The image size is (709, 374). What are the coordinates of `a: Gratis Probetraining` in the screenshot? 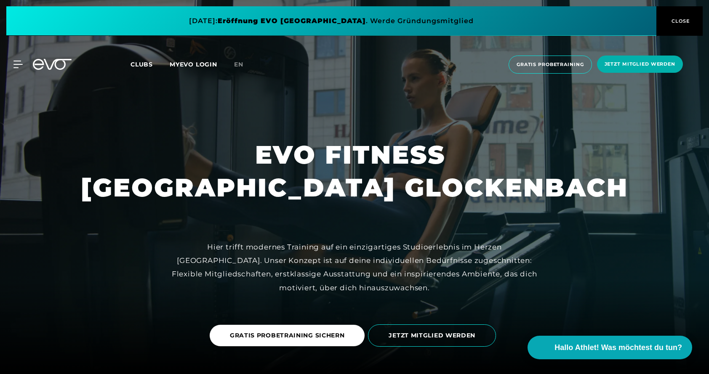 It's located at (550, 64).